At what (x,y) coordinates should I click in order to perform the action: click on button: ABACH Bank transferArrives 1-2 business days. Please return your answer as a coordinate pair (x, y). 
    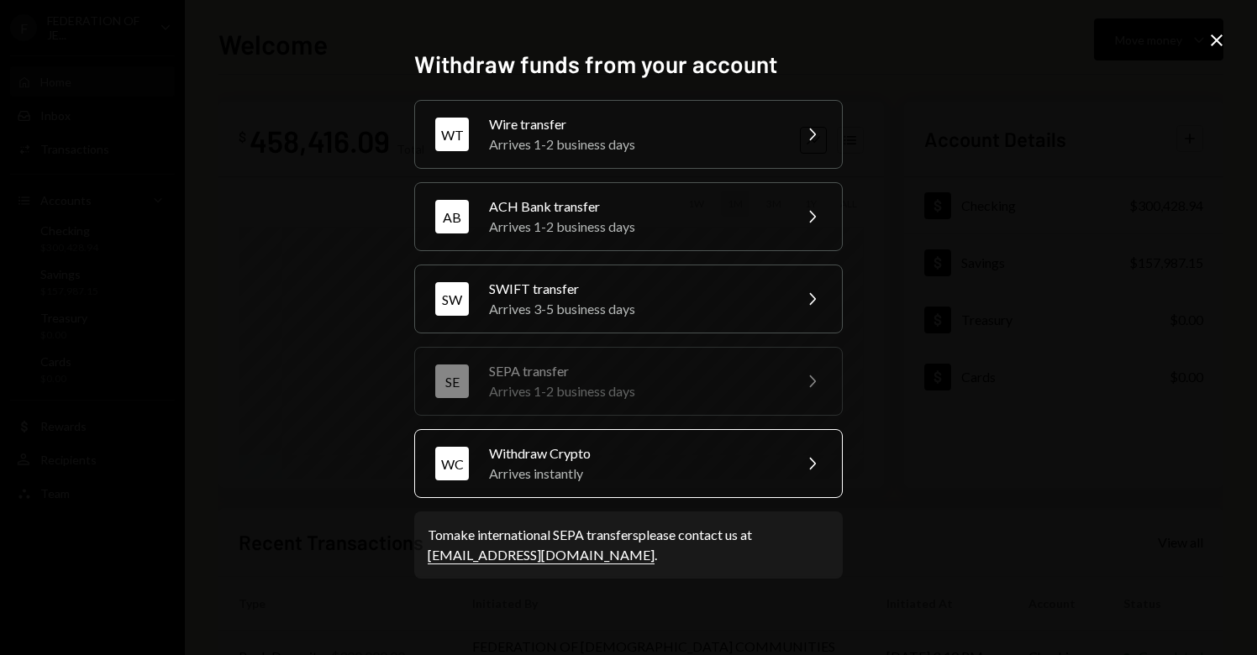
    Looking at the image, I should click on (629, 217).